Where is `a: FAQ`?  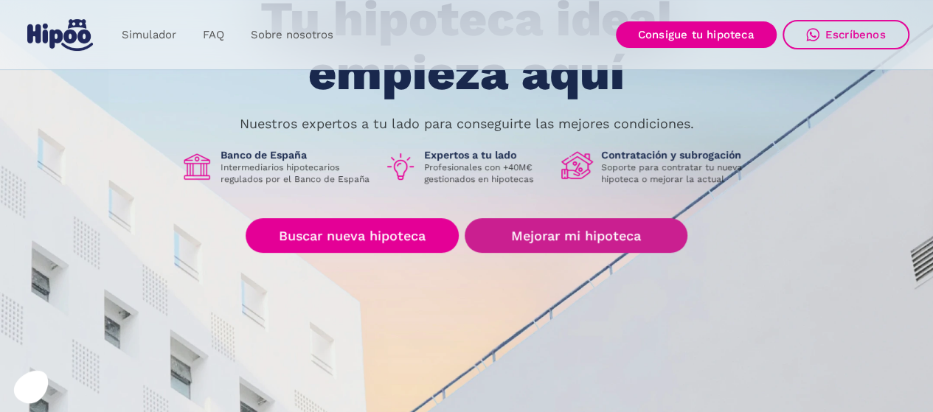 a: FAQ is located at coordinates (213, 35).